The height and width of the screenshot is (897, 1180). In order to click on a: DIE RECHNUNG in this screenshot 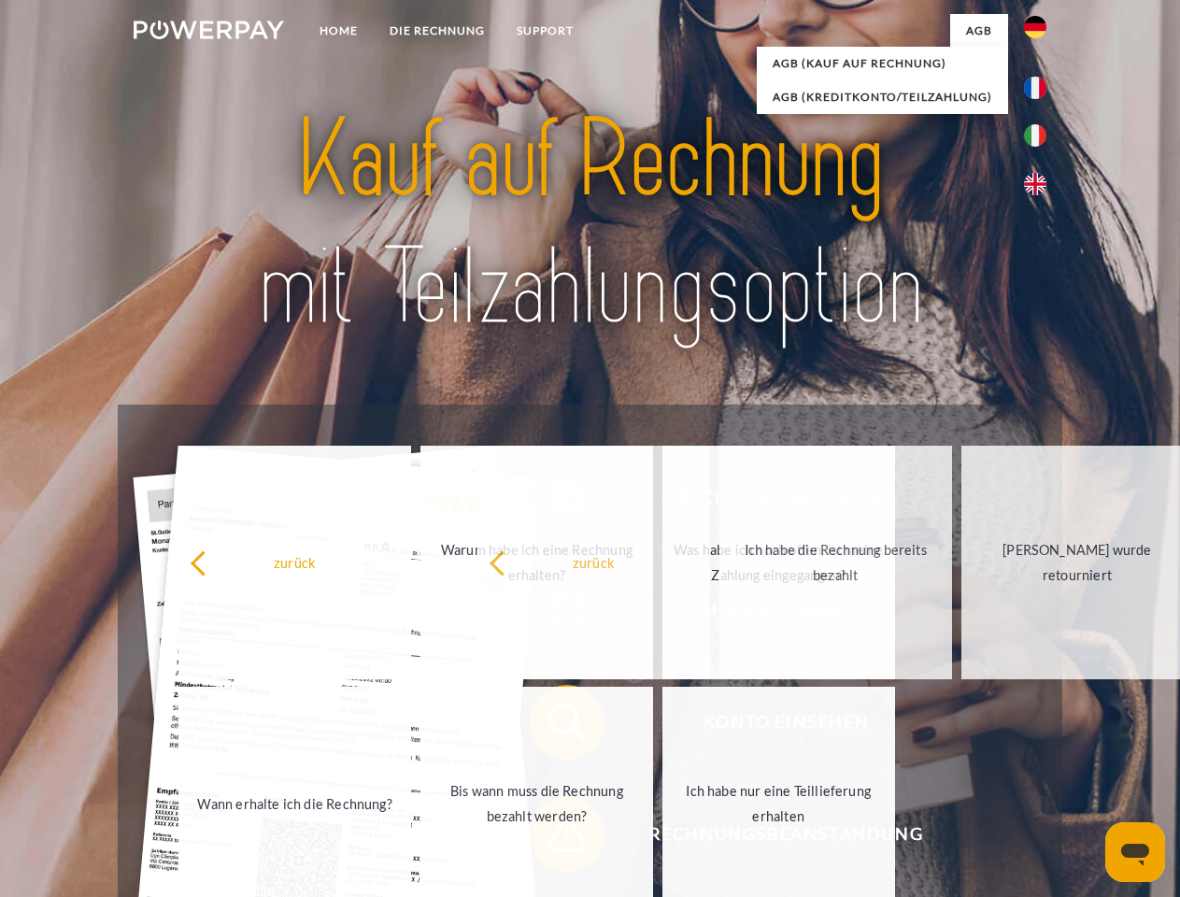, I will do `click(437, 31)`.